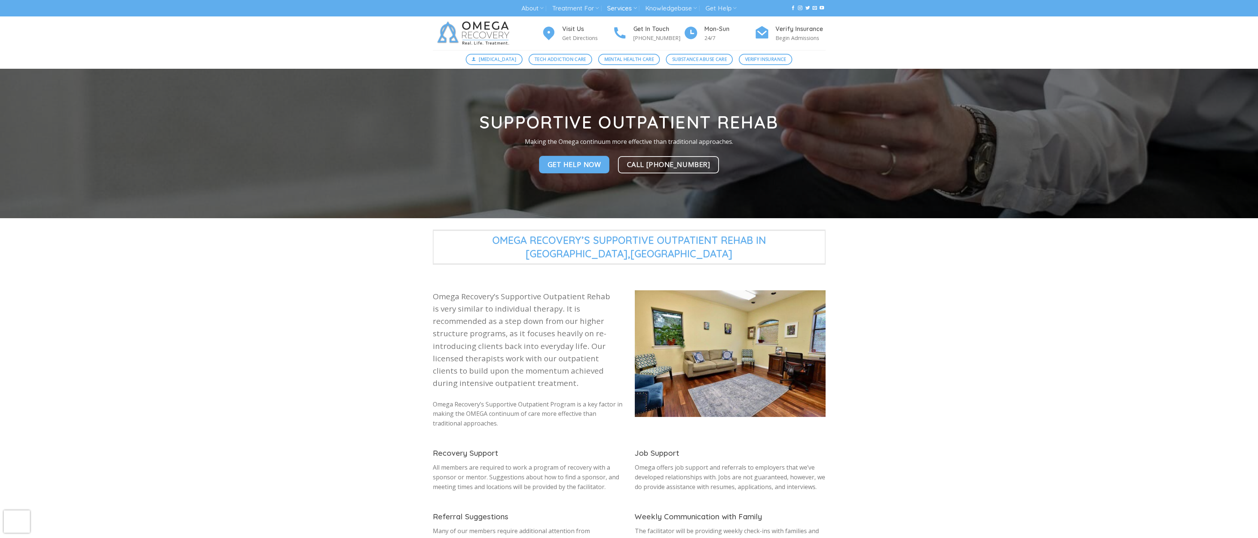 This screenshot has height=538, width=1258. I want to click on a: Follow on Facebook, so click(793, 8).